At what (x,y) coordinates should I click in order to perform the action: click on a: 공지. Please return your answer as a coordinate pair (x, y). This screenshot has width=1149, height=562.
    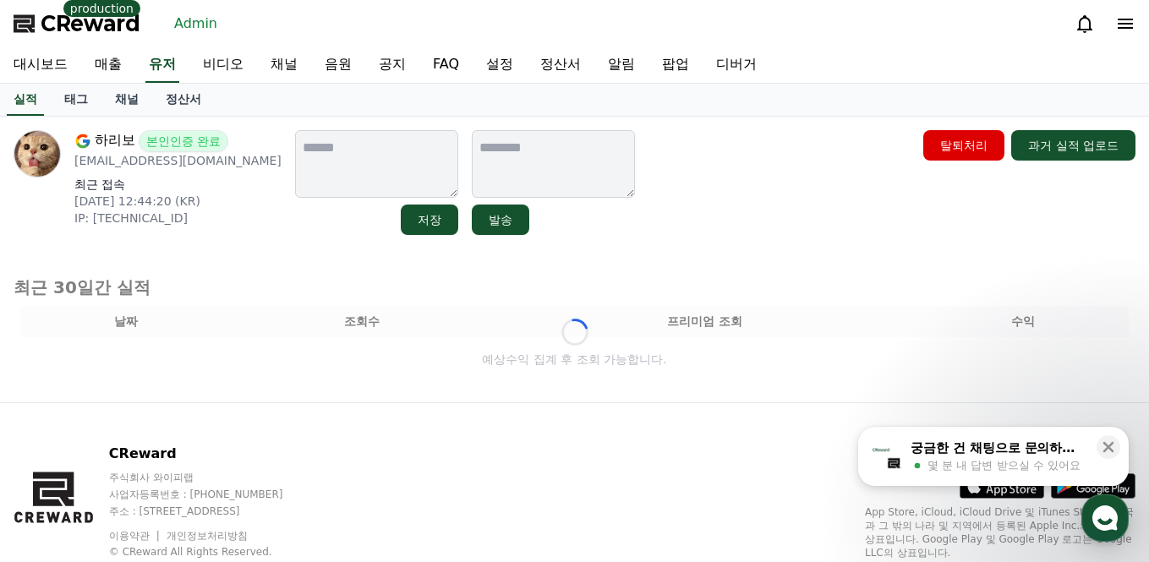
    Looking at the image, I should click on (392, 65).